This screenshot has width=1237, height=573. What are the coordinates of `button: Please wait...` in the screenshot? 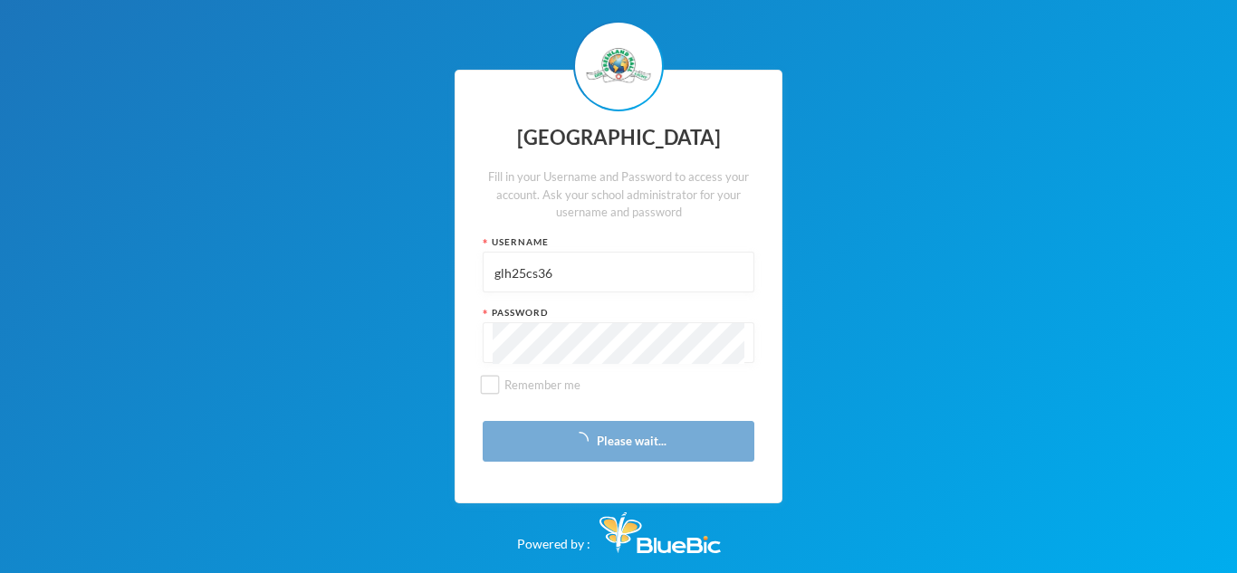 It's located at (619, 441).